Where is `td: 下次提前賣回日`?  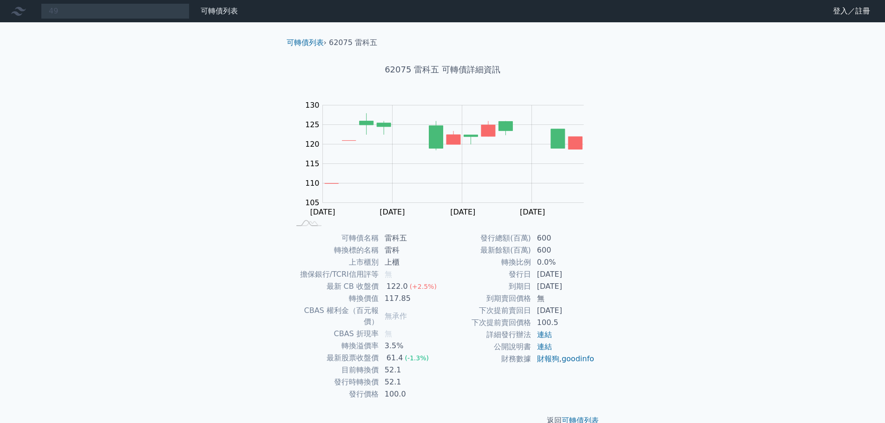
td: 下次提前賣回日 is located at coordinates (487, 311).